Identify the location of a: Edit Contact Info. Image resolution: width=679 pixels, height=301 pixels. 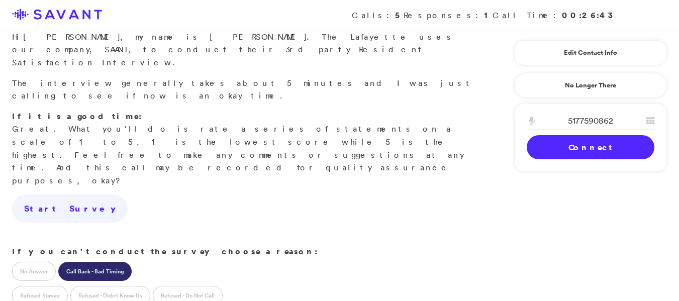
(591, 53).